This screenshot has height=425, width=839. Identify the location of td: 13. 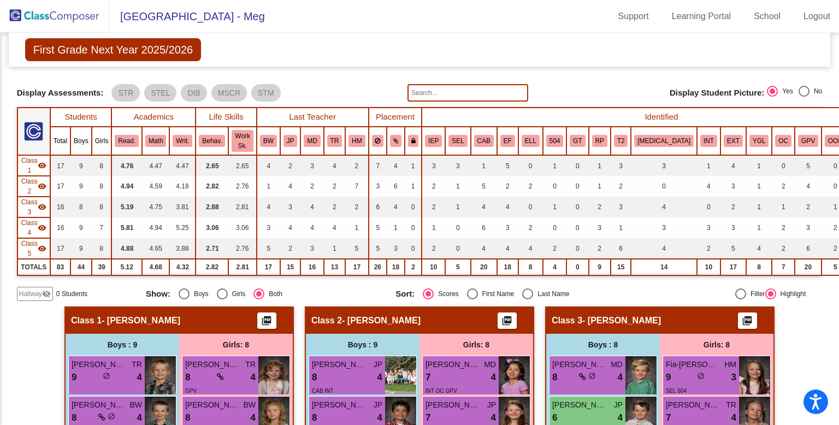
(335, 267).